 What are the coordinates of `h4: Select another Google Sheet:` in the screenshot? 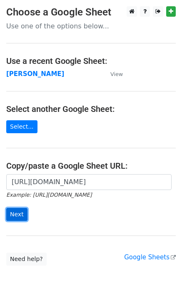 It's located at (91, 109).